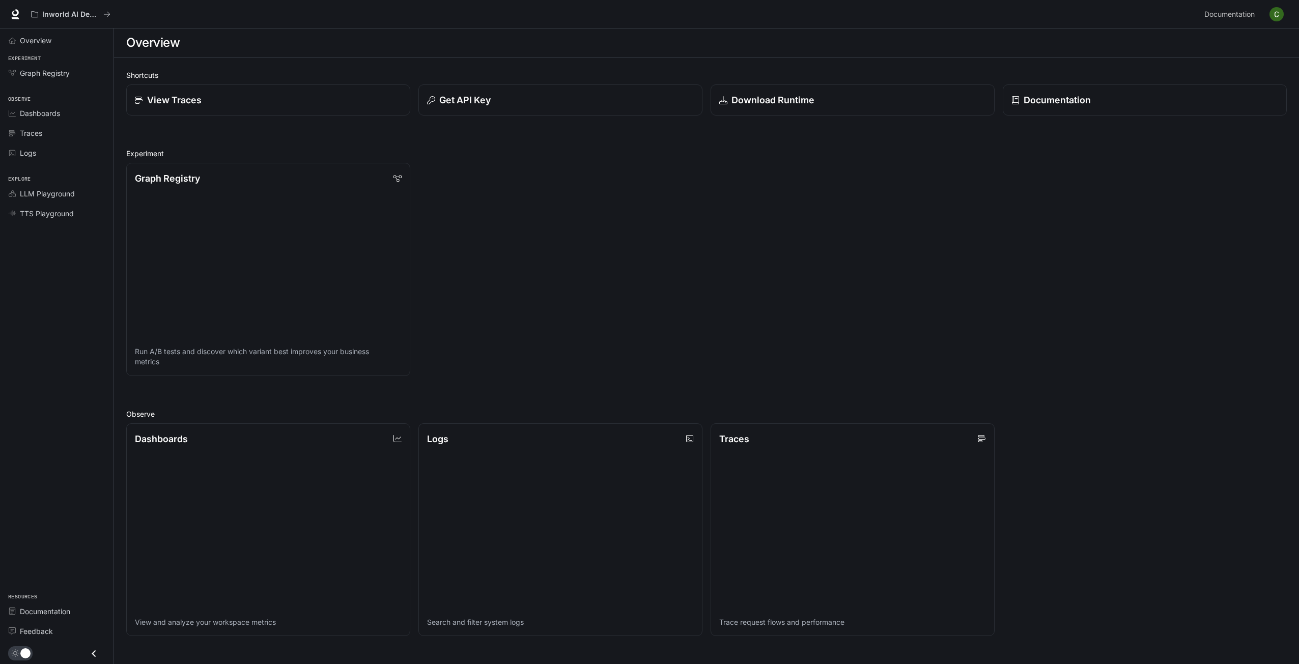 The image size is (1299, 664). I want to click on h2: Shortcuts, so click(706, 75).